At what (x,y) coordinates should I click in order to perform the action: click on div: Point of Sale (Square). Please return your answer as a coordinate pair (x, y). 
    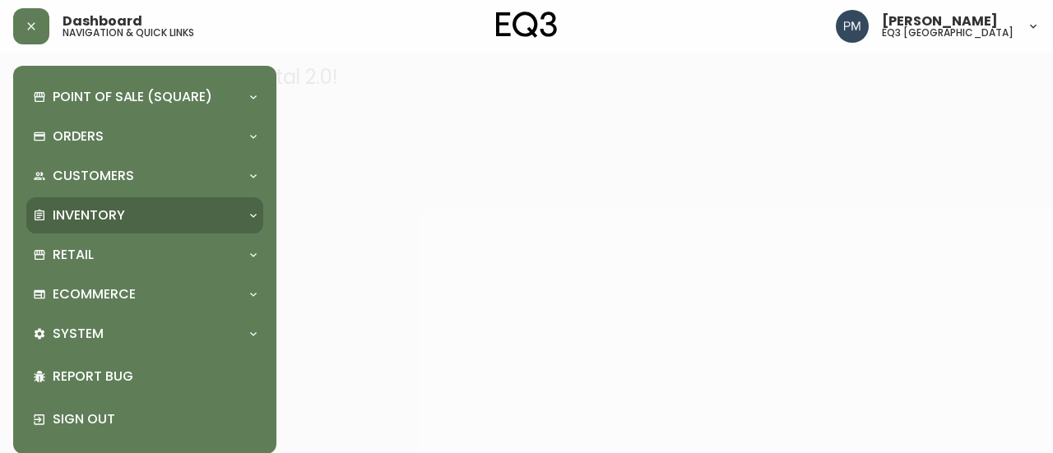
    Looking at the image, I should click on (145, 97).